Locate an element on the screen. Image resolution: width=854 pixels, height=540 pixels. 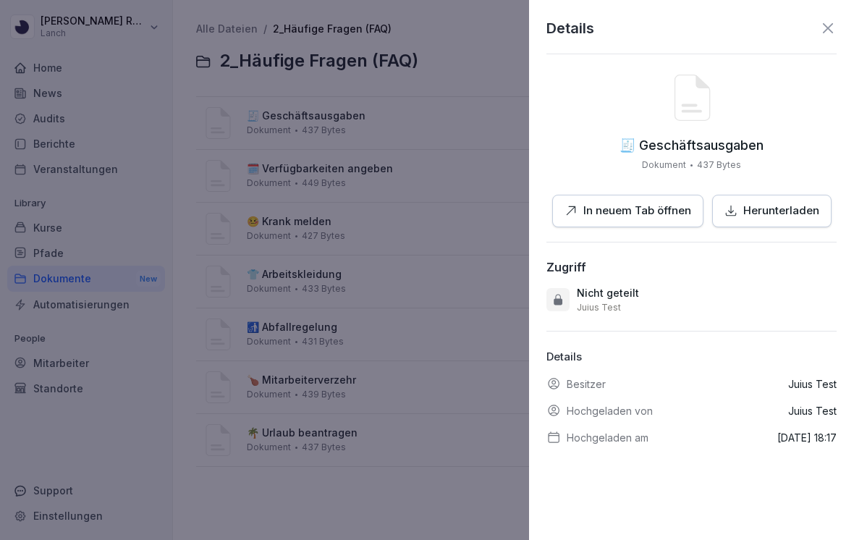
button: In neuem Tab öffnen is located at coordinates (627, 211).